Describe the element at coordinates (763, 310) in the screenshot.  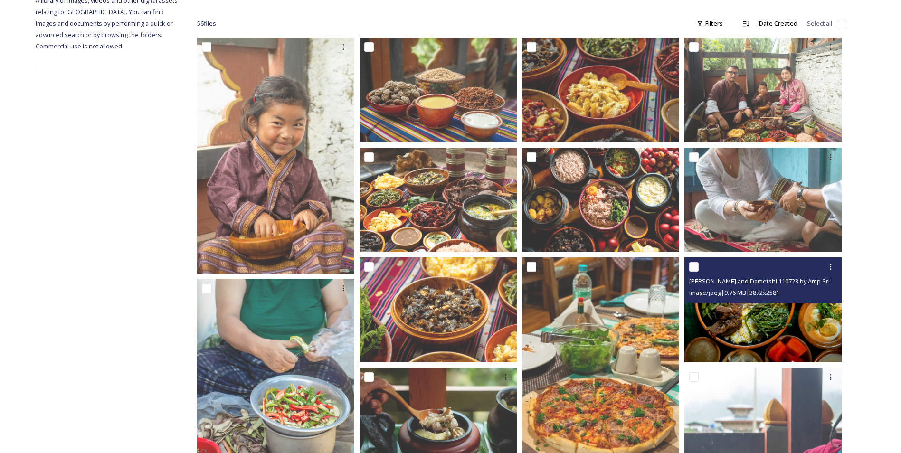
I see `img: Mongar and Dametshi 110723 by Amp Sripimanwat-540.jpg` at that location.